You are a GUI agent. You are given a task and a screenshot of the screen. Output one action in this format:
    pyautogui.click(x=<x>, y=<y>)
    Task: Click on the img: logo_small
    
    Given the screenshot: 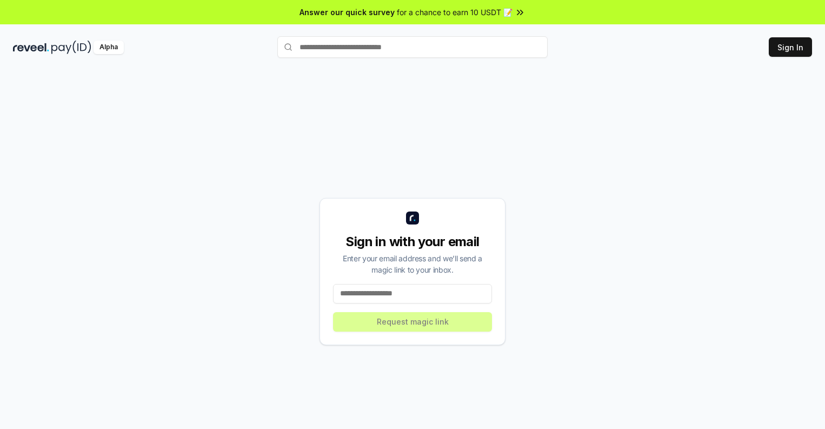 What is the action you would take?
    pyautogui.click(x=413, y=218)
    